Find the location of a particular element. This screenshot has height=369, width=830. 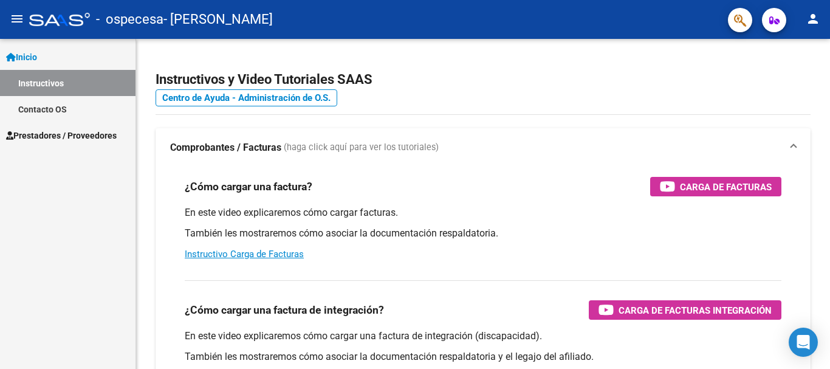

button: Carga de Facturas Integración is located at coordinates (685, 310).